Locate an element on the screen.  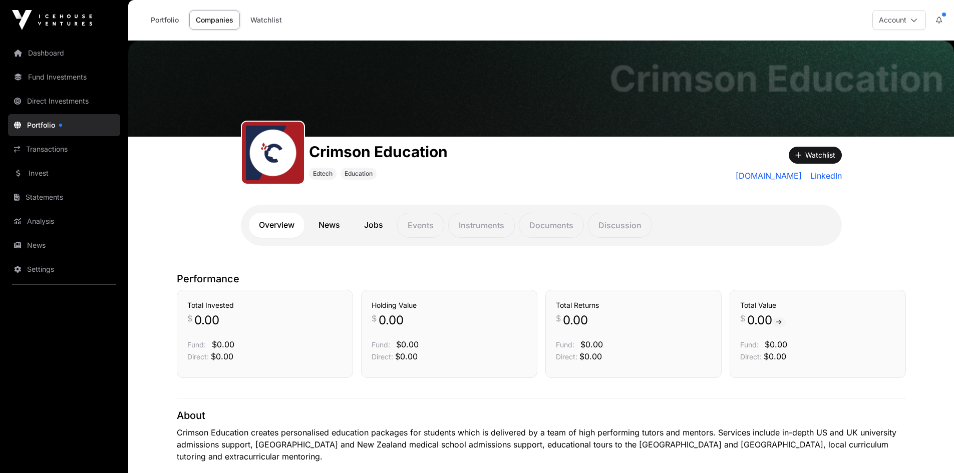
a: Fund Investments is located at coordinates (64, 77).